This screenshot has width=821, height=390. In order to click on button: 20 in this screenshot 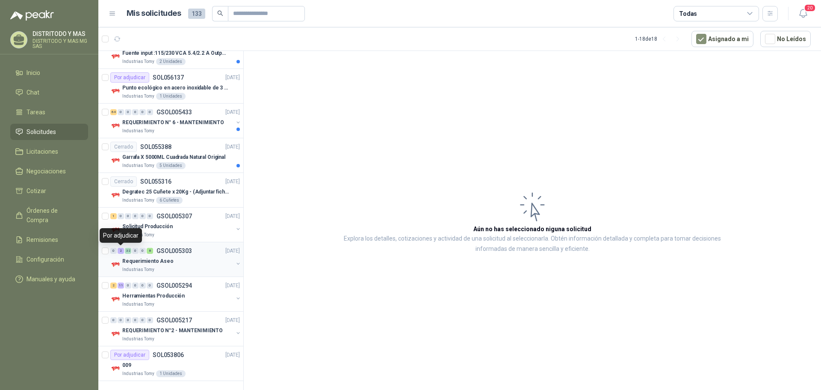, I will do `click(803, 14)`.